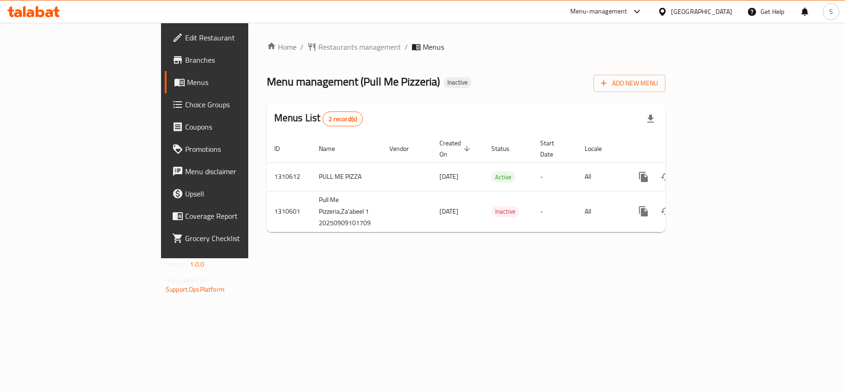 Image resolution: width=845 pixels, height=392 pixels. I want to click on span: Coupons, so click(240, 127).